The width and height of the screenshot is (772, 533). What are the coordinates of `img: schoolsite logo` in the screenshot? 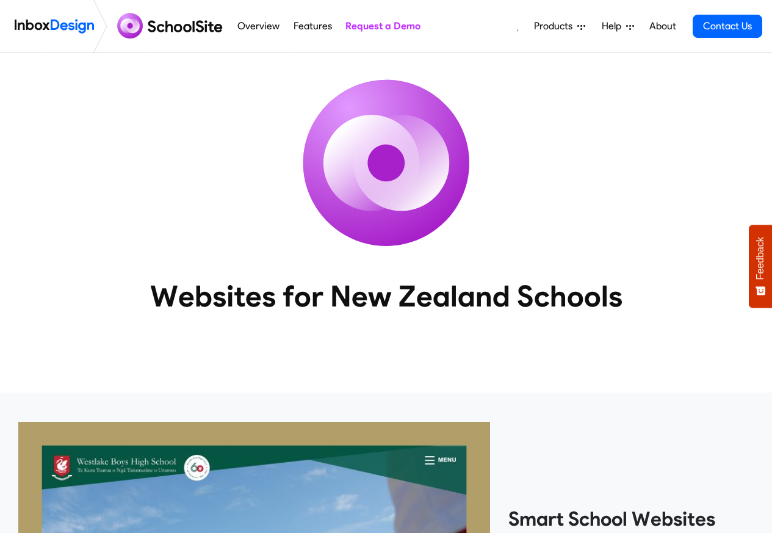 It's located at (172, 26).